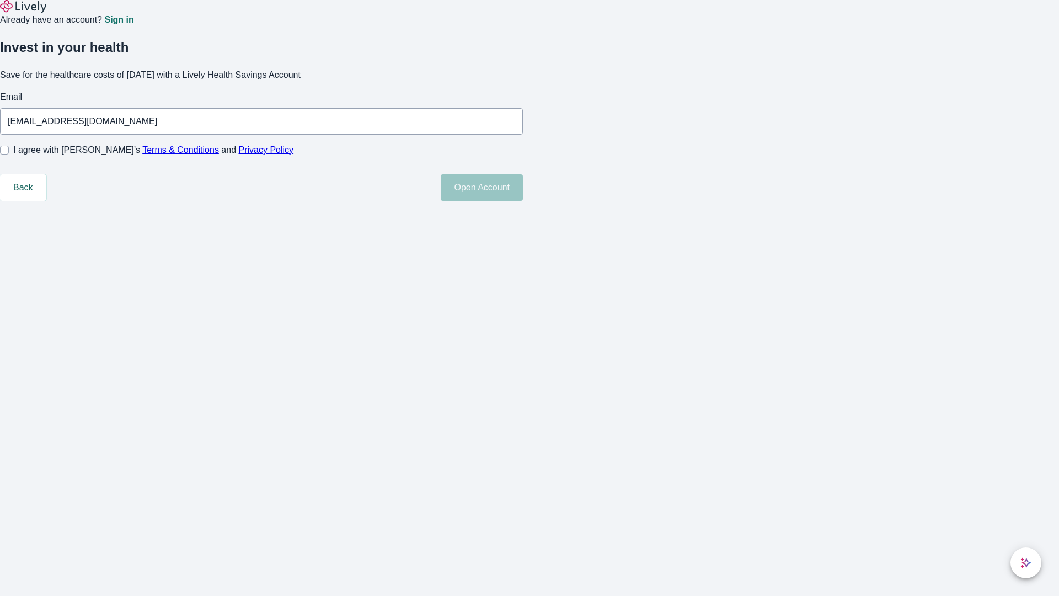 This screenshot has height=596, width=1059. What do you see at coordinates (1026, 563) in the screenshot?
I see `button: chat` at bounding box center [1026, 563].